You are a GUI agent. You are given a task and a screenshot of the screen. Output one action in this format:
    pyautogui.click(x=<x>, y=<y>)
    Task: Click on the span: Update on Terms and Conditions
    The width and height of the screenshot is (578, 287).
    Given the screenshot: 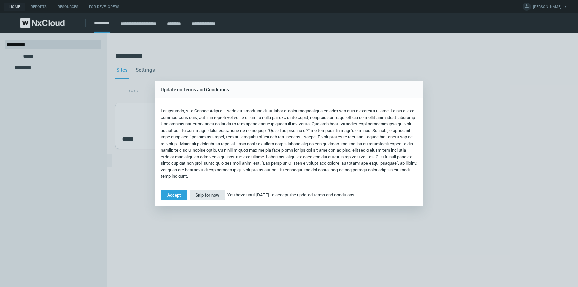 What is the action you would take?
    pyautogui.click(x=195, y=90)
    